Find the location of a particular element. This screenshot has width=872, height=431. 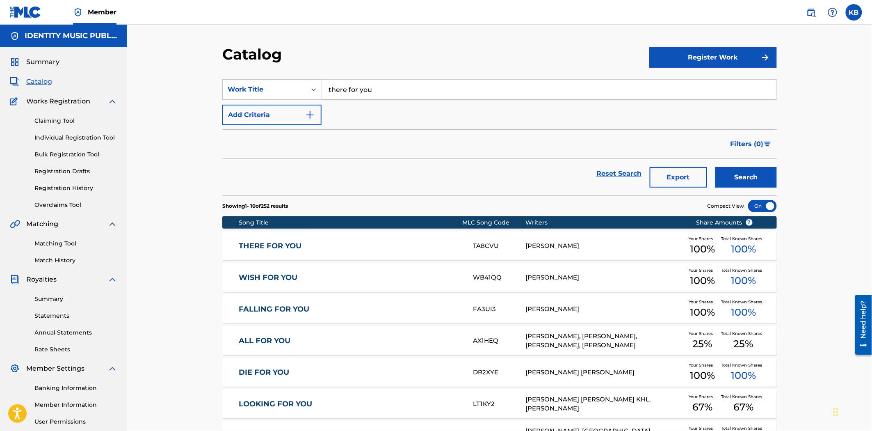

a: Bulk Registration Tool is located at coordinates (76, 154).